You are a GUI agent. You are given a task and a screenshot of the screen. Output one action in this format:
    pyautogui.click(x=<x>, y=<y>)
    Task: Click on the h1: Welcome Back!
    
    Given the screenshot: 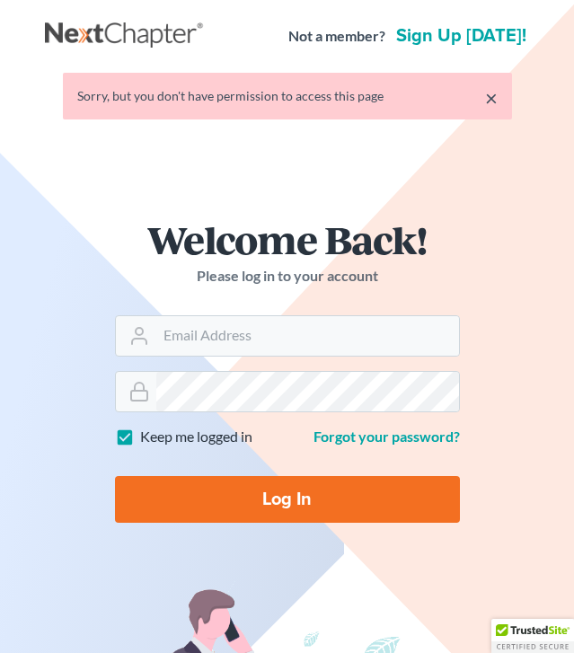 What is the action you would take?
    pyautogui.click(x=288, y=239)
    